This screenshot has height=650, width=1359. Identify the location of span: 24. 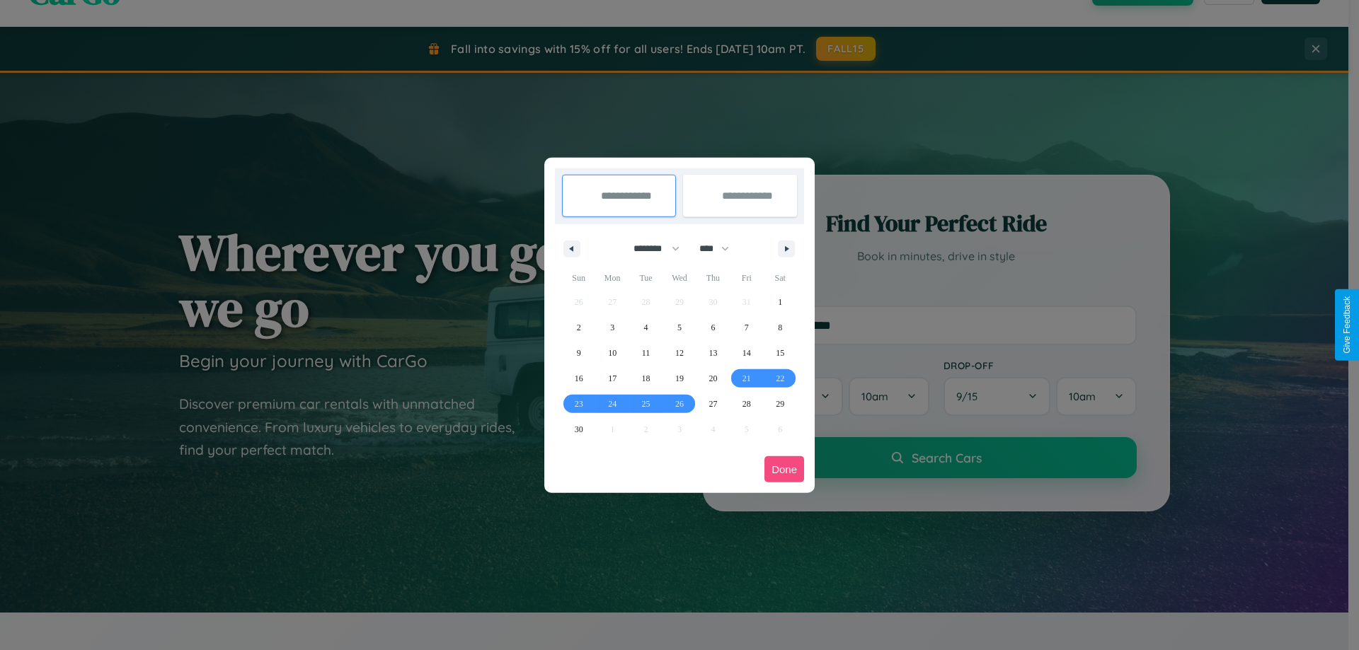
(612, 404).